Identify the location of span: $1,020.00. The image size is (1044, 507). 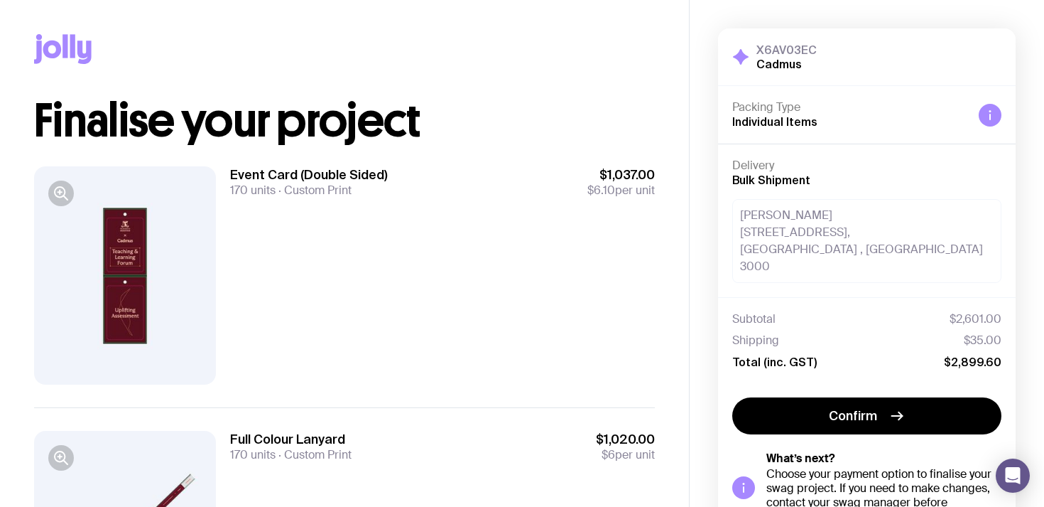
(625, 439).